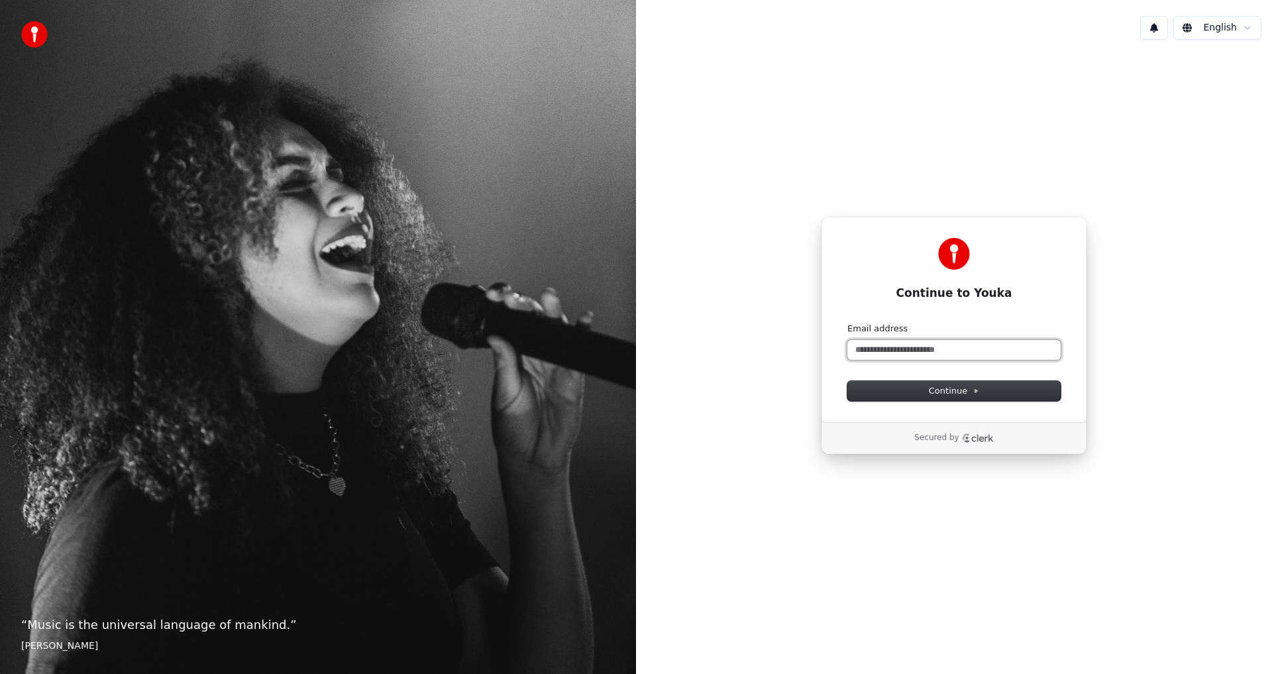 Image resolution: width=1272 pixels, height=674 pixels. What do you see at coordinates (34, 34) in the screenshot?
I see `img: youka` at bounding box center [34, 34].